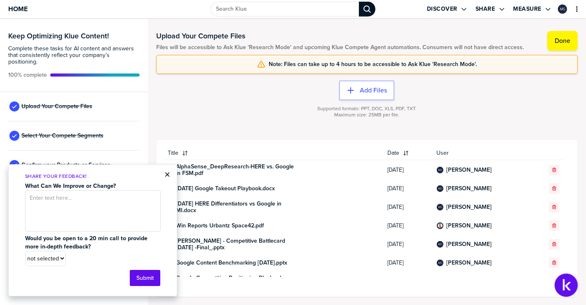 This screenshot has height=305, width=586. What do you see at coordinates (367, 9) in the screenshot?
I see `div: Search Klue` at bounding box center [367, 9].